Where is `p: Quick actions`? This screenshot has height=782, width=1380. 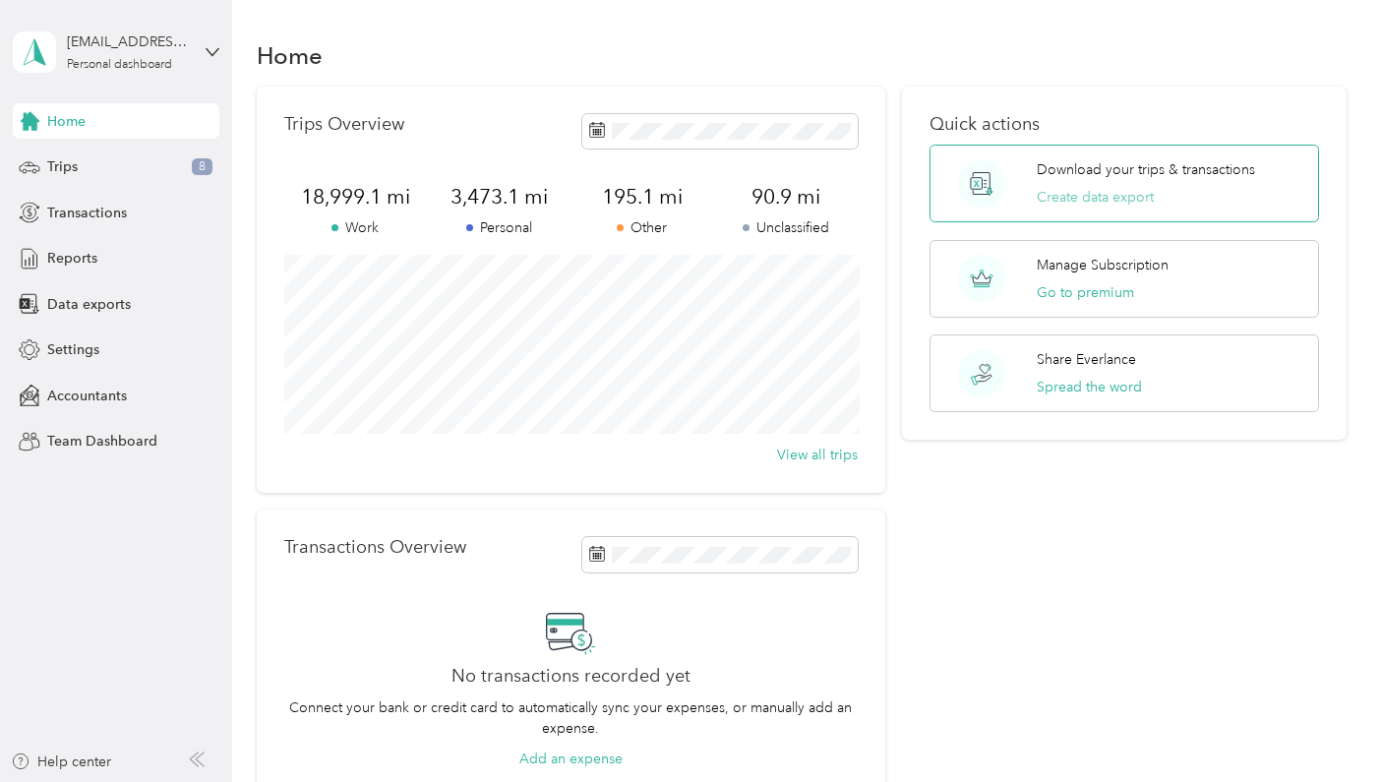 p: Quick actions is located at coordinates (1123, 124).